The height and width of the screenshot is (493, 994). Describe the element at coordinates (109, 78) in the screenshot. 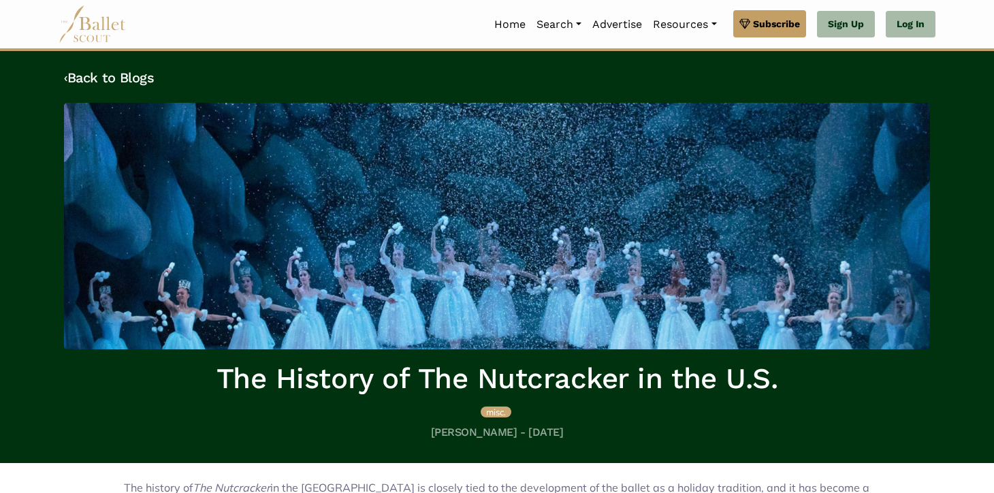

I see `a: ‹Back to Blogs` at that location.